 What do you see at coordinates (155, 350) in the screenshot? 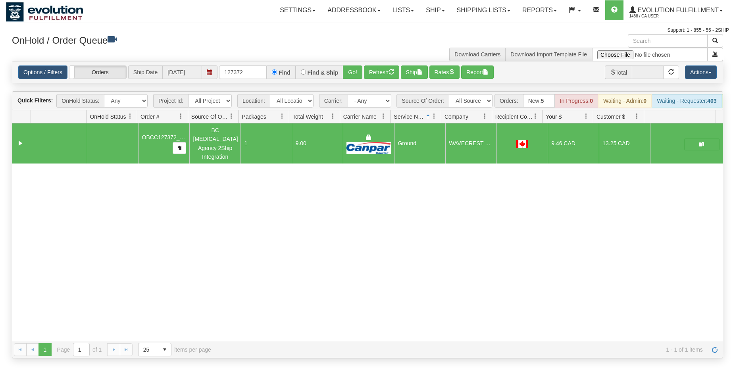
I see `span: Page sizes drop down` at bounding box center [155, 350].